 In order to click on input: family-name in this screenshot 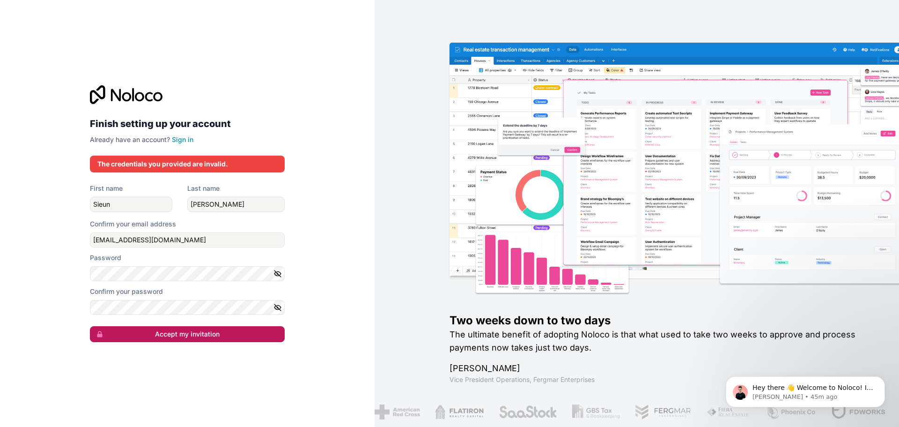, I will do `click(236, 204)`.